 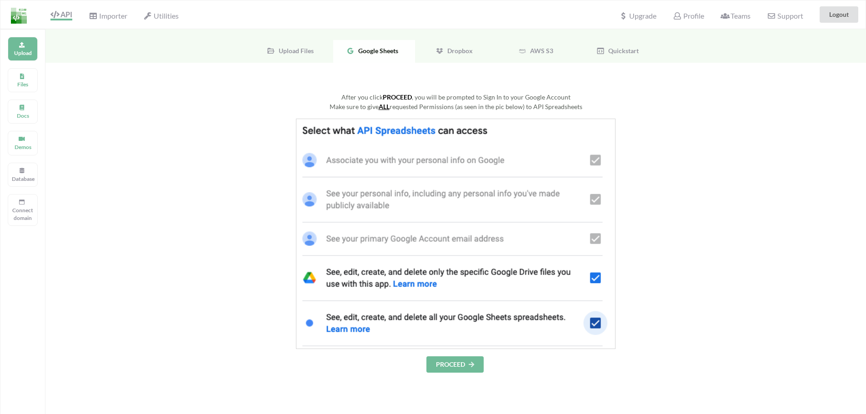 What do you see at coordinates (455, 365) in the screenshot?
I see `button: PROCEED` at bounding box center [455, 365].